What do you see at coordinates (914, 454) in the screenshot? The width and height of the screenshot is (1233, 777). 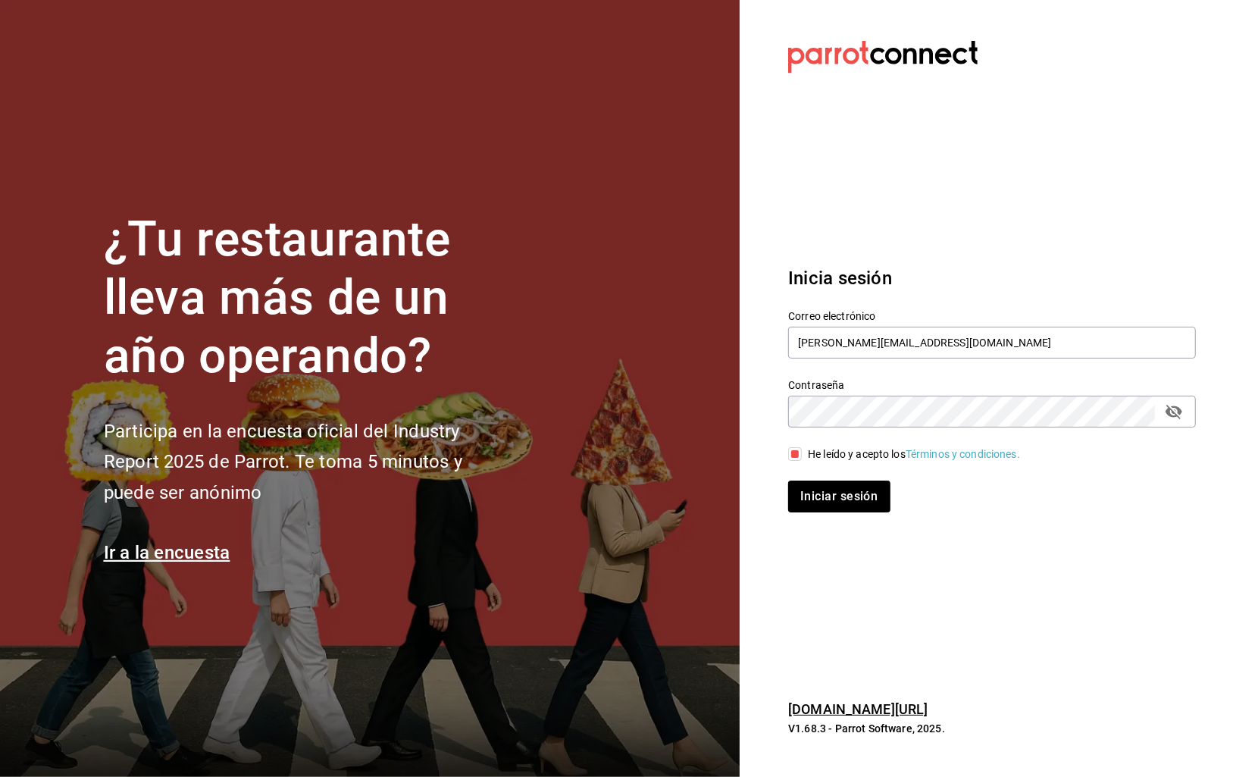 I see `div: He leído y acepto los` at bounding box center [914, 454].